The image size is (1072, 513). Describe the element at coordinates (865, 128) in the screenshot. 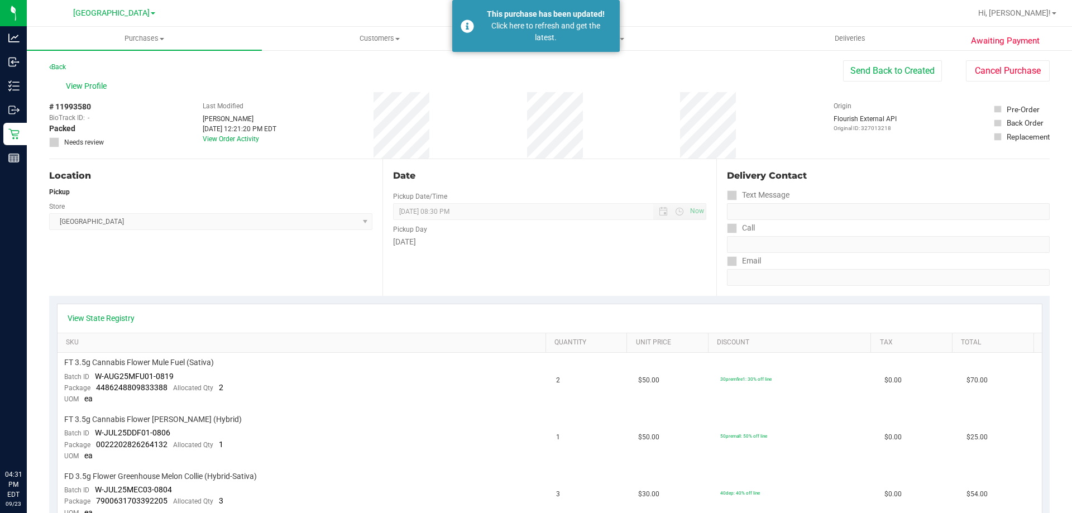

I see `p: Original ID: 327013218` at that location.